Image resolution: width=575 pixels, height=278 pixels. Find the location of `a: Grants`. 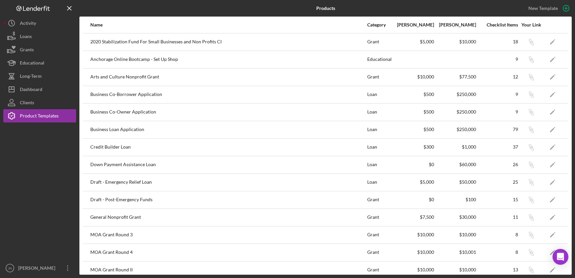

a: Grants is located at coordinates (40, 50).